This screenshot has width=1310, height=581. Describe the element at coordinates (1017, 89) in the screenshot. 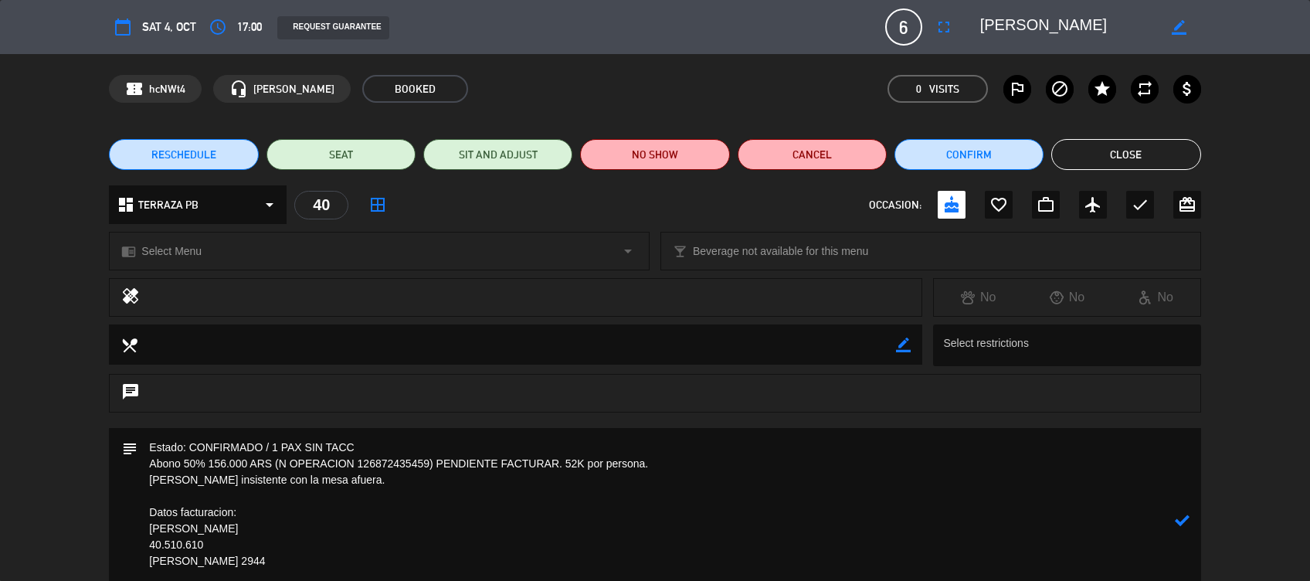

I see `i: outlined_flag` at that location.